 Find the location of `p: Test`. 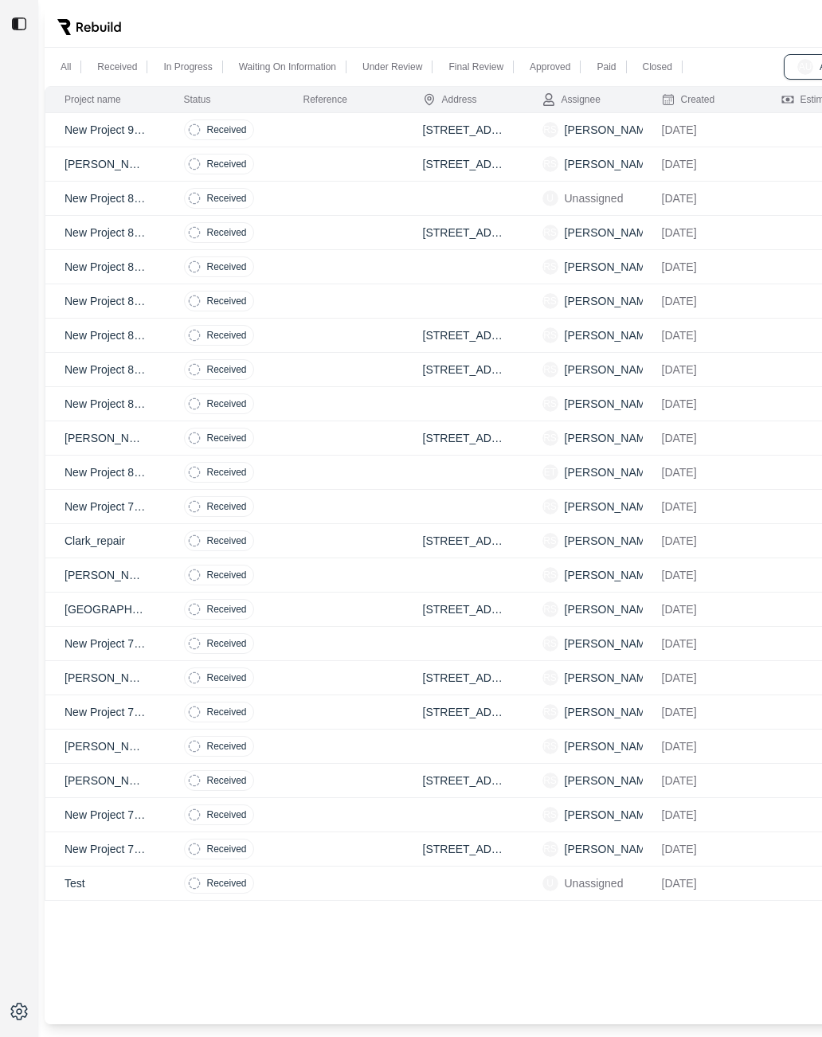

p: Test is located at coordinates (105, 884).